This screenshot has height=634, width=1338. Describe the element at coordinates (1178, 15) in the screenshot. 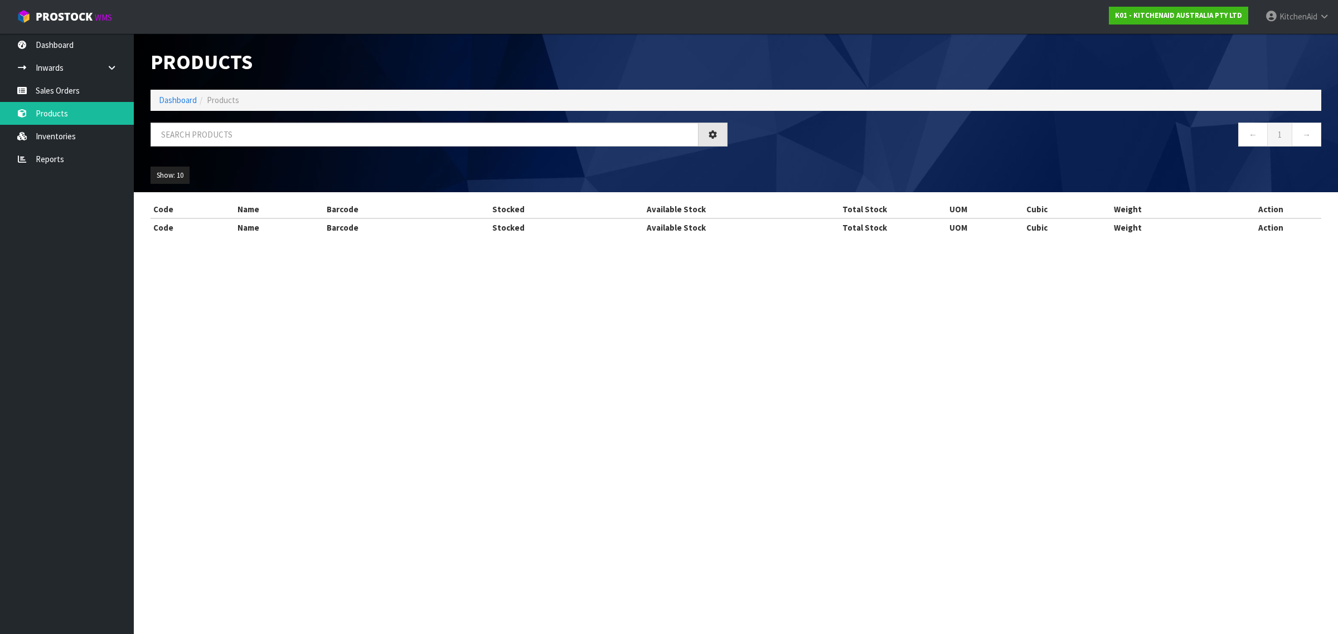

I see `strong: K01 - KITCHENAID AUSTRALIA PTY LTD` at that location.